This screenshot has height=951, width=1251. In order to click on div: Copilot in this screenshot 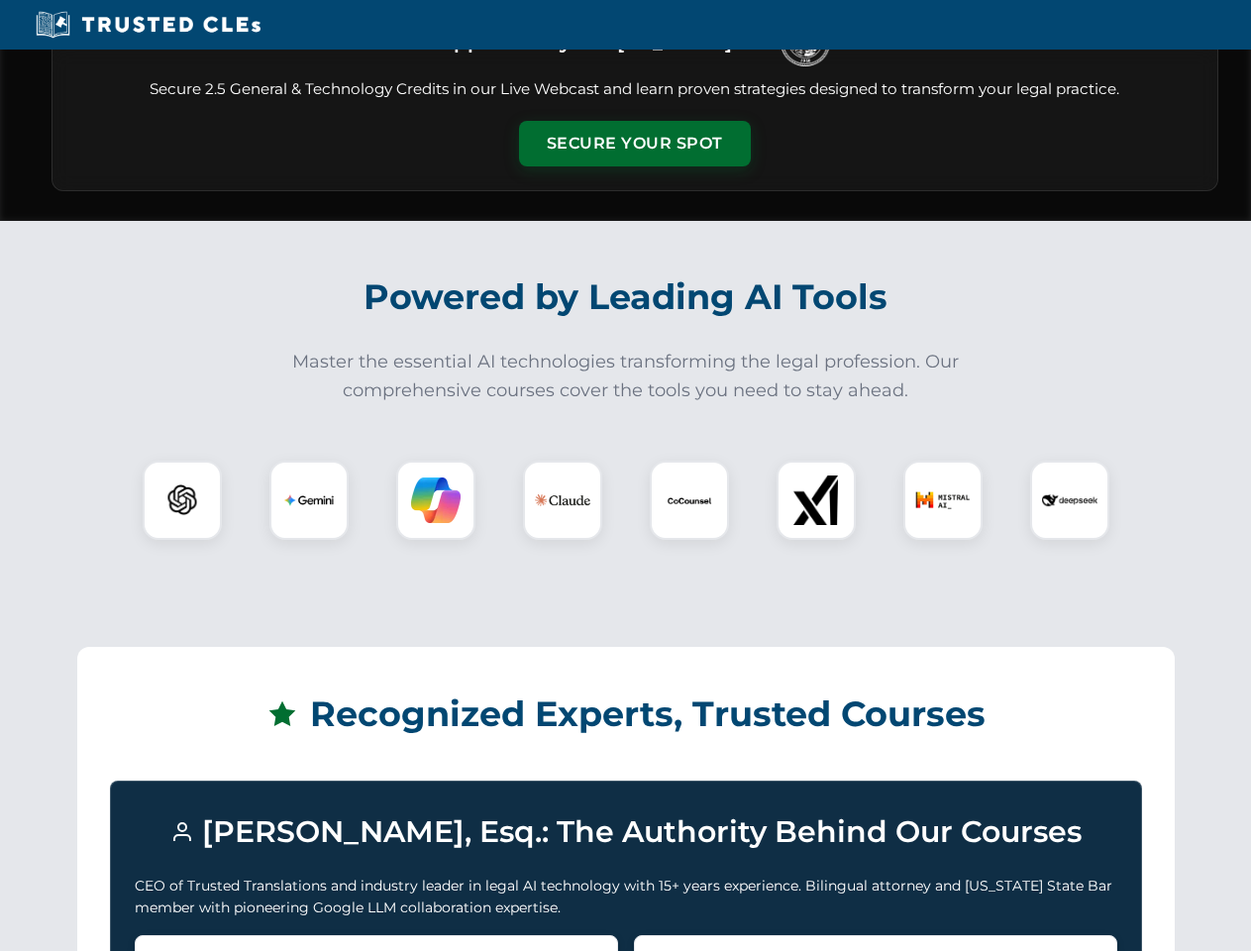, I will do `click(436, 500)`.